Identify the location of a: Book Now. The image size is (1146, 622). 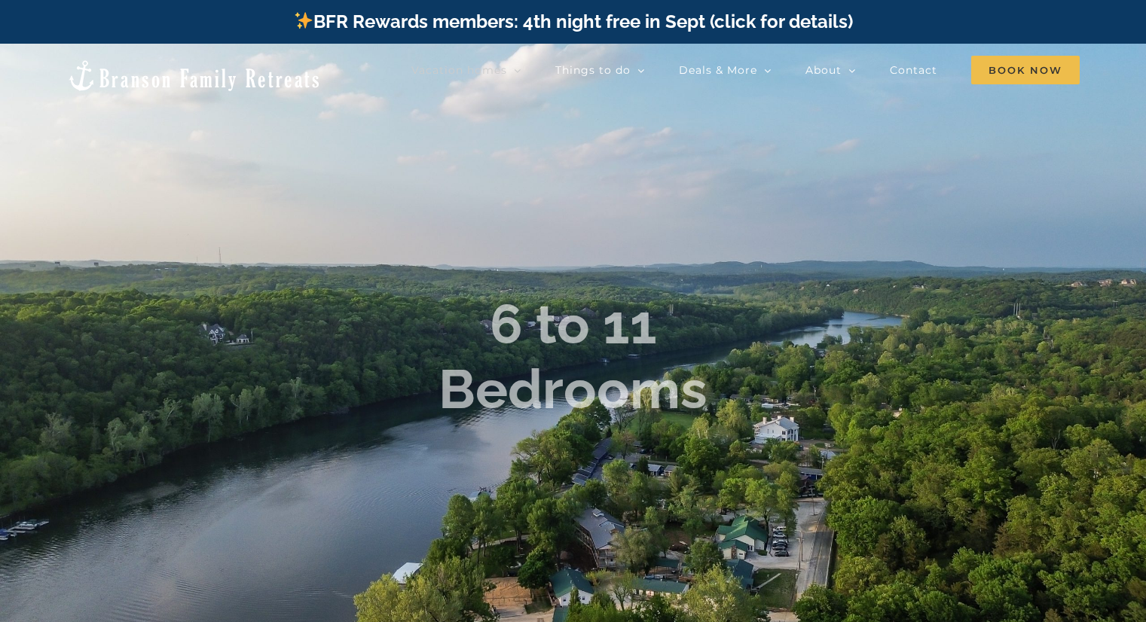
(1026, 70).